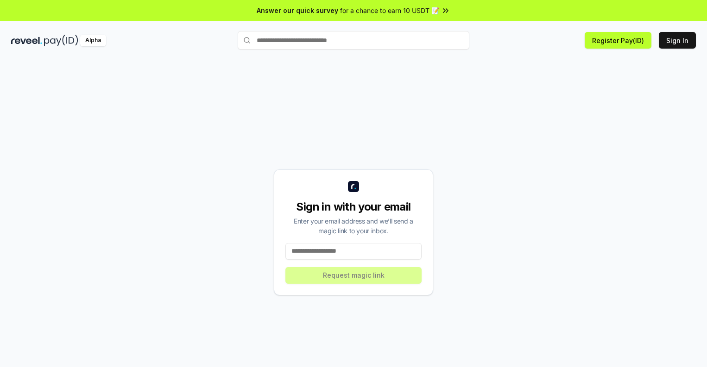 The height and width of the screenshot is (367, 707). I want to click on img: reveel_dark, so click(26, 40).